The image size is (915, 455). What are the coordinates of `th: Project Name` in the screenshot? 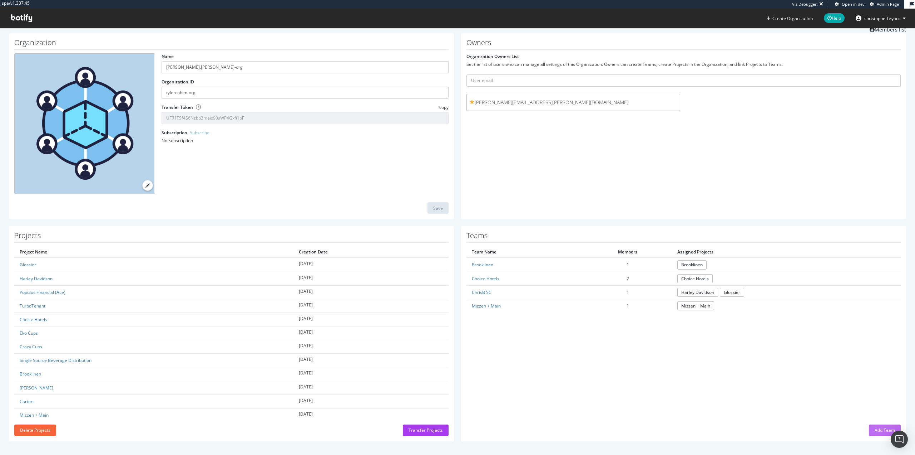 It's located at (154, 252).